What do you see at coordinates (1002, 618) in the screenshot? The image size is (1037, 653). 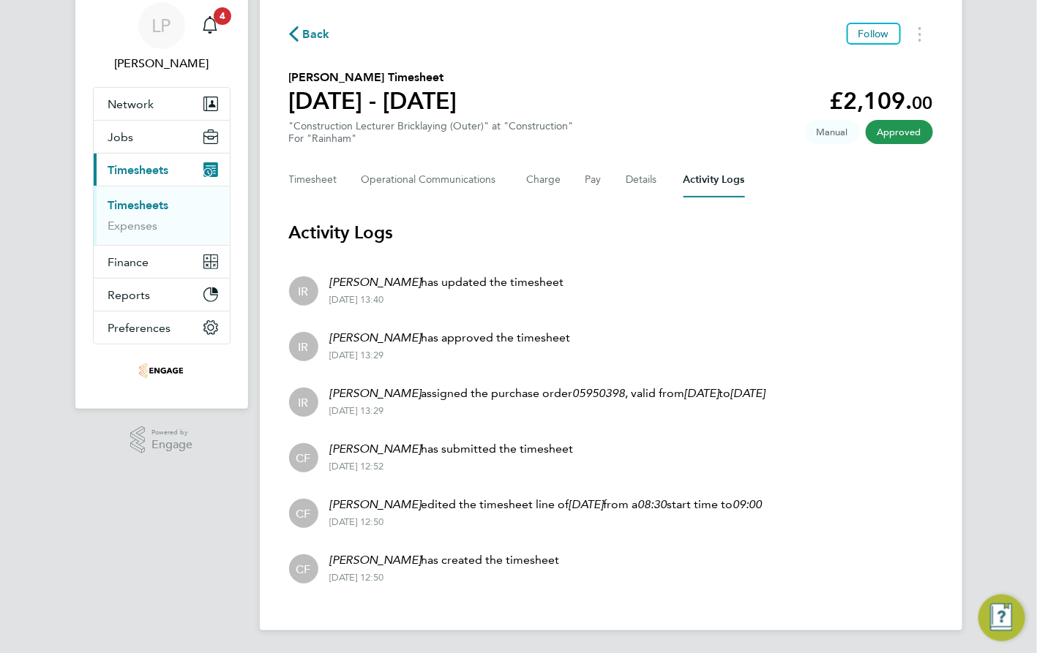 I see `button: Engage Resource Center` at bounding box center [1002, 618].